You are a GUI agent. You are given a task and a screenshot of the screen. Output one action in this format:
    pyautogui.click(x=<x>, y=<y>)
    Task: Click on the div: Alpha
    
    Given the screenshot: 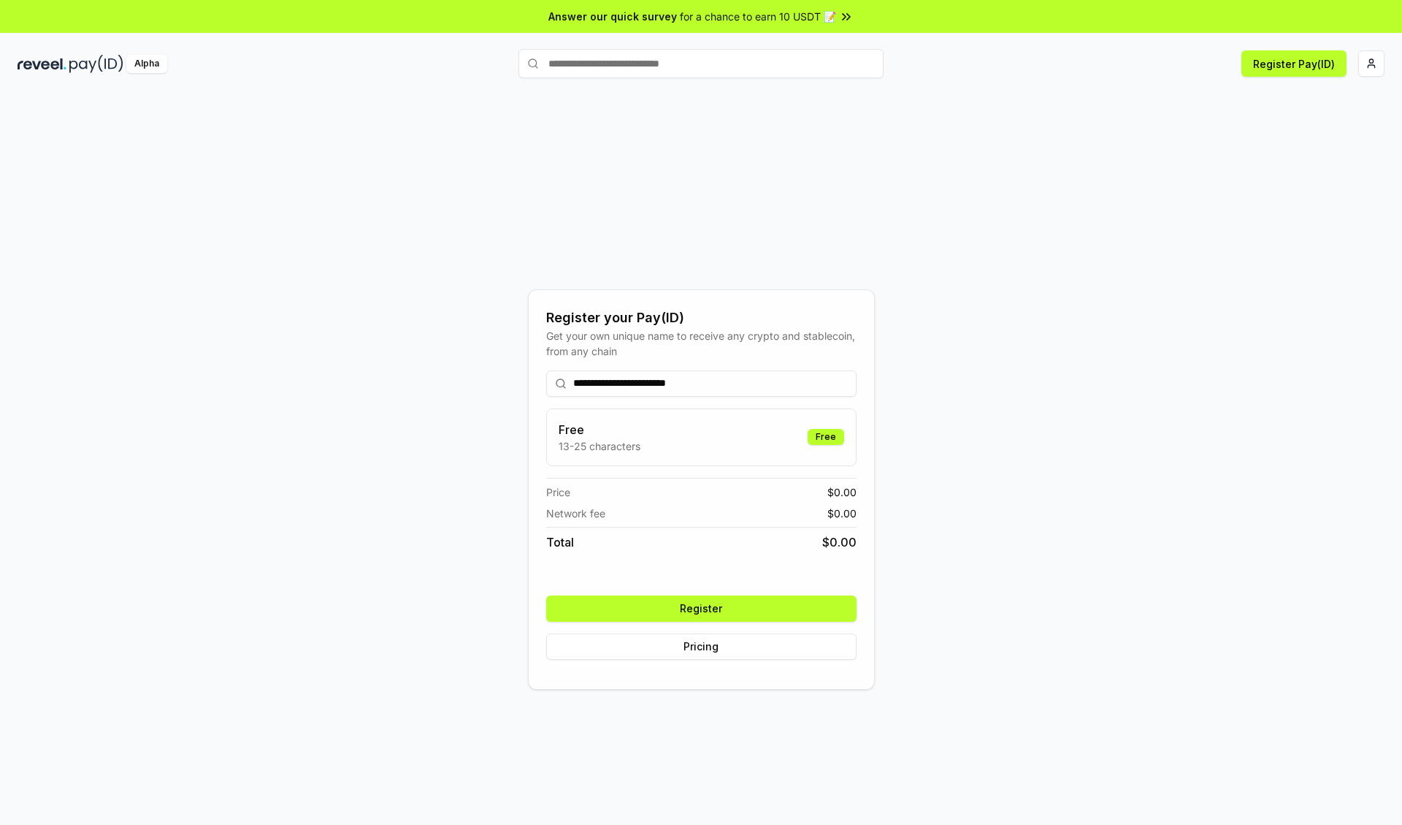 What is the action you would take?
    pyautogui.click(x=147, y=64)
    